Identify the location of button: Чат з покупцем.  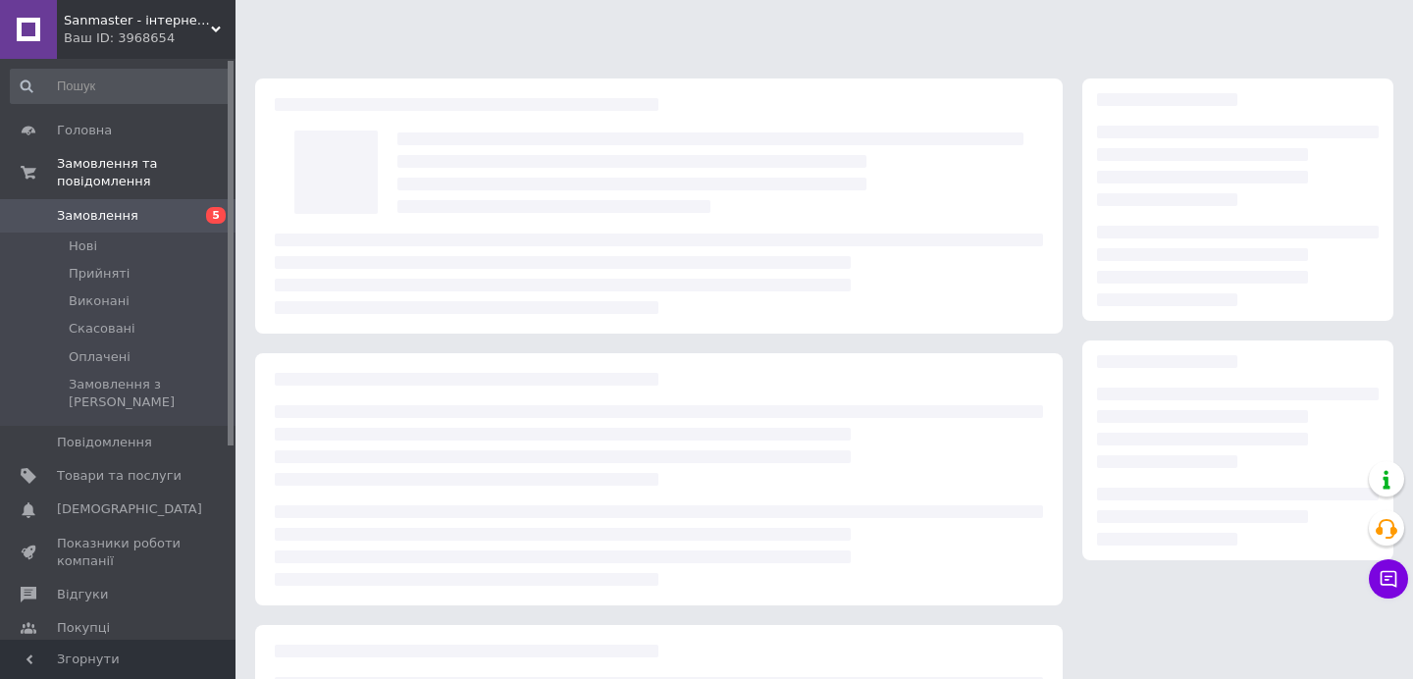
(1389, 579).